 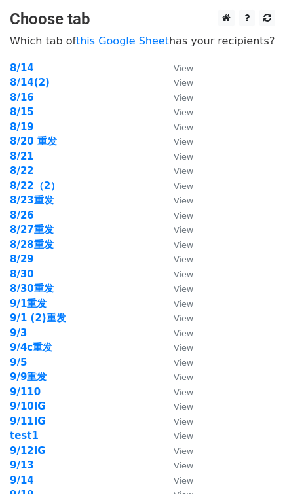 What do you see at coordinates (27, 451) in the screenshot?
I see `strong: 9/12IG` at bounding box center [27, 451].